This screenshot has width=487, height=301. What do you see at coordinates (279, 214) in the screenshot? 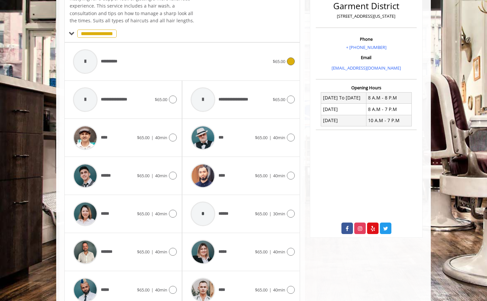
I see `span: 30min` at bounding box center [279, 214].